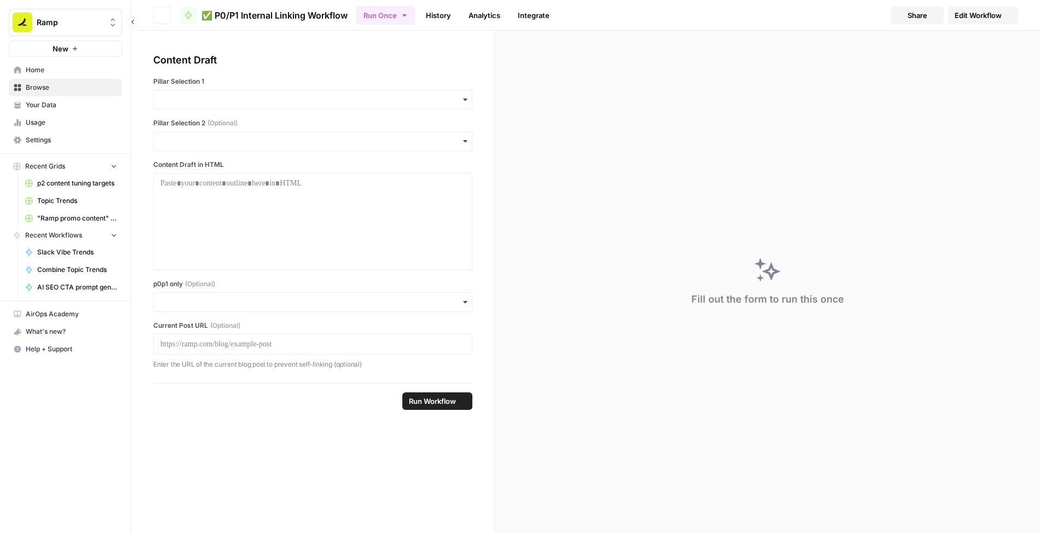 Image resolution: width=1040 pixels, height=533 pixels. I want to click on span: Combine Topic Trends, so click(77, 270).